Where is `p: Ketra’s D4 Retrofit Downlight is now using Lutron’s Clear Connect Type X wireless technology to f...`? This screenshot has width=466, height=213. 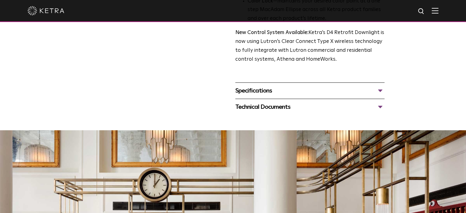 p: Ketra’s D4 Retrofit Downlight is now using Lutron’s Clear Connect Type X wireless technology to f... is located at coordinates (310, 46).